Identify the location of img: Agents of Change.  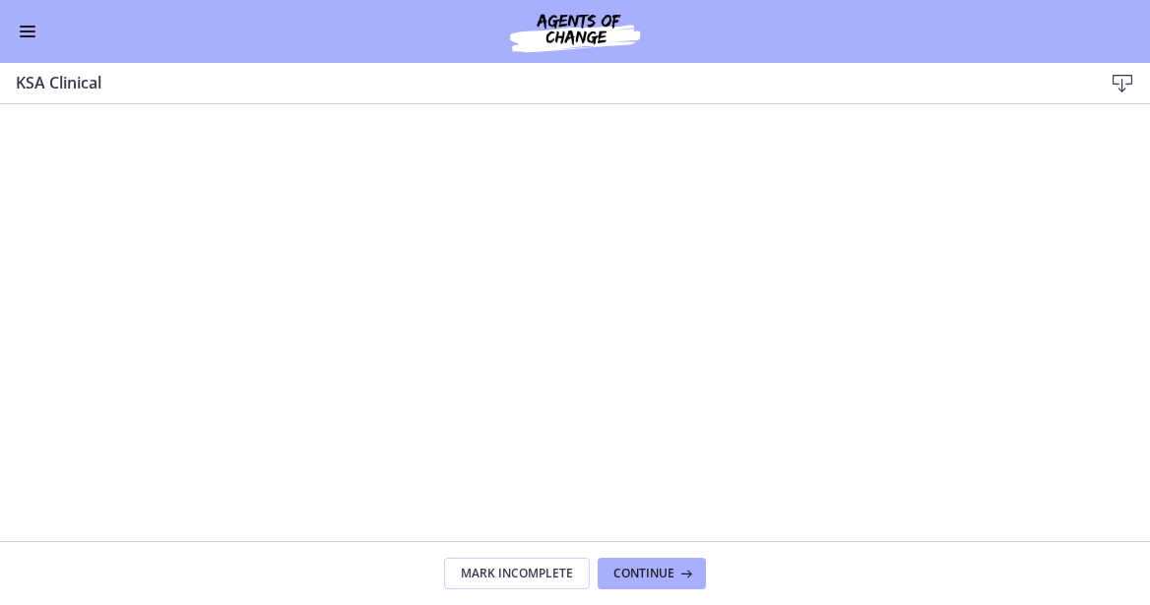
(575, 31).